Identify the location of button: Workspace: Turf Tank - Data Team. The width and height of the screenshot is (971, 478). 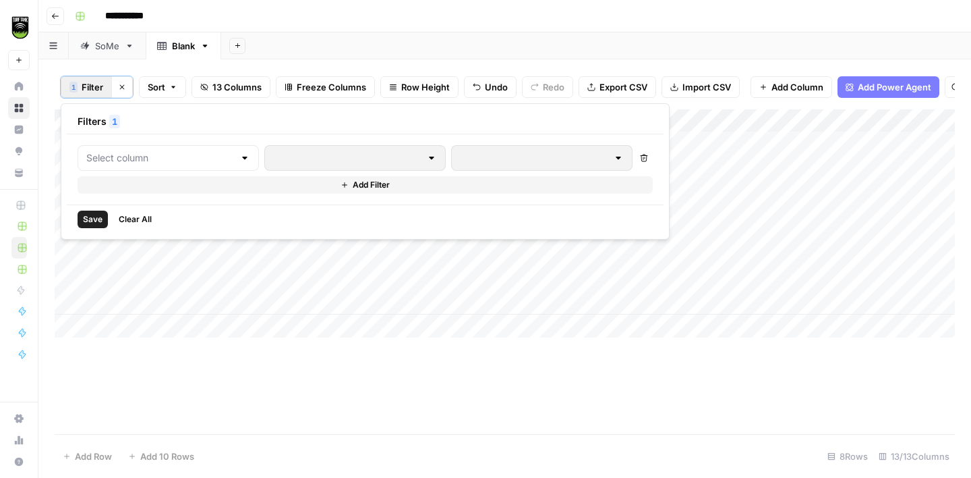
(19, 28).